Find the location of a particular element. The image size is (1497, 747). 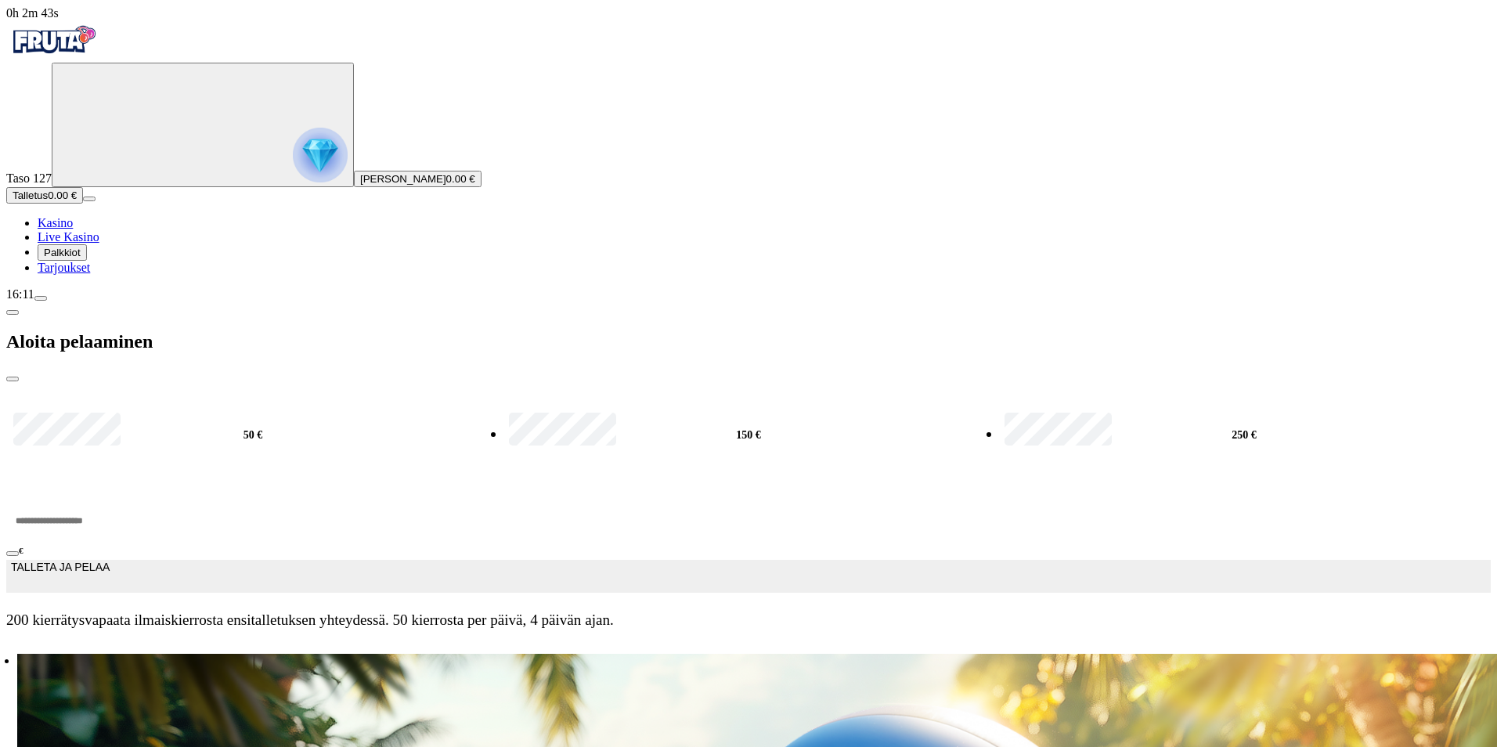

a: poker-chip iconLive Kasino is located at coordinates (68, 237).